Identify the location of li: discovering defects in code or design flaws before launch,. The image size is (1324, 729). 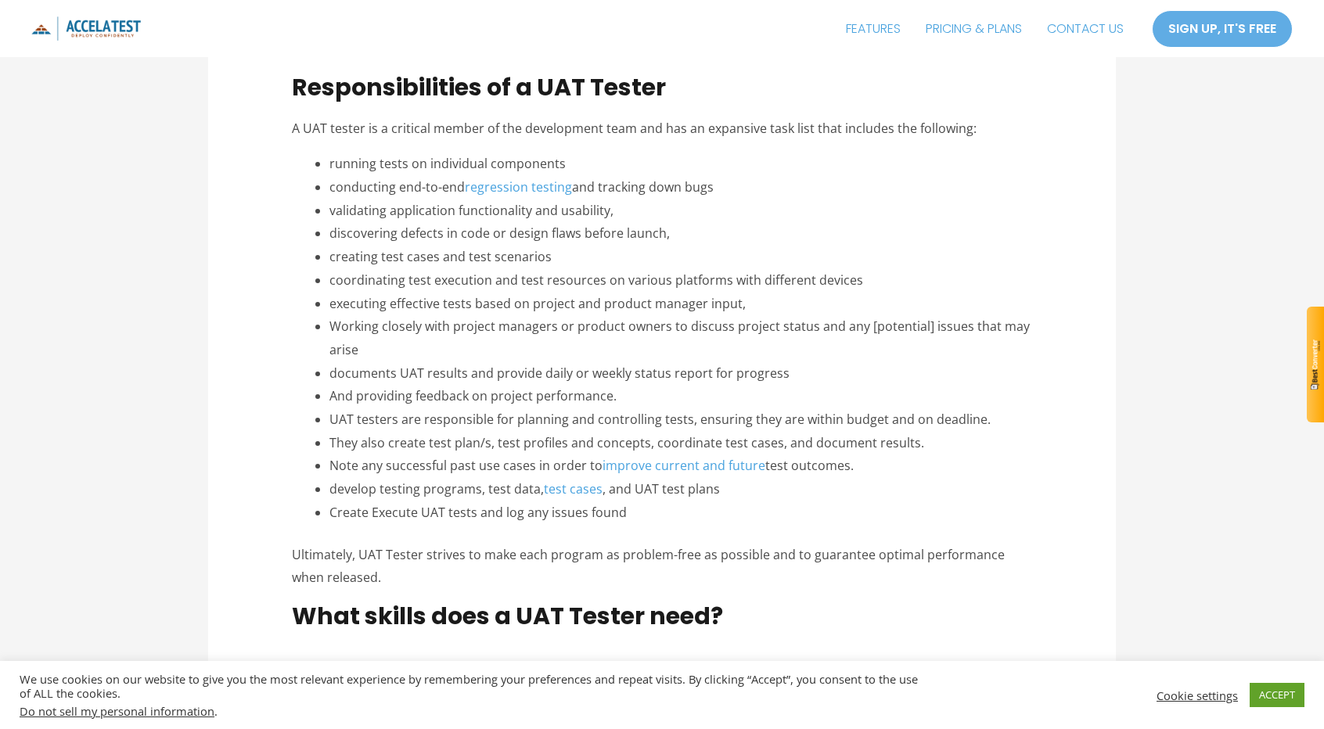
(681, 234).